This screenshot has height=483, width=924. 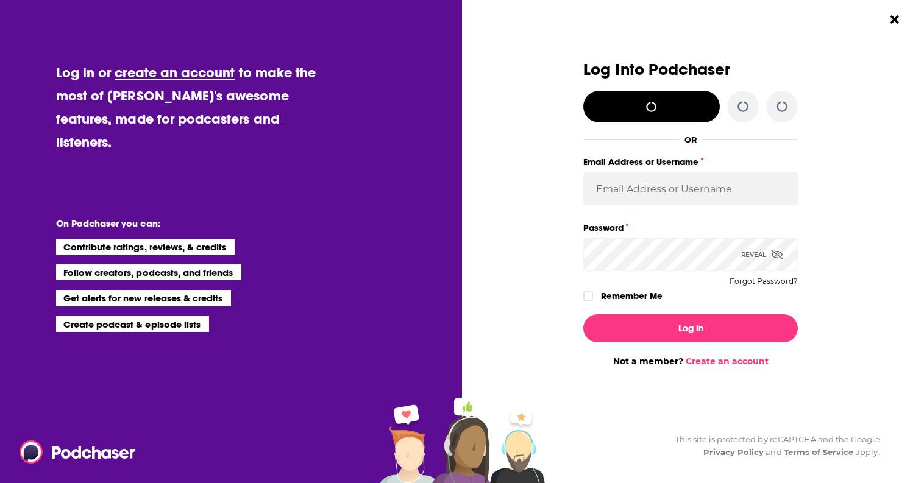 I want to click on label: Email Address or Username, so click(x=690, y=162).